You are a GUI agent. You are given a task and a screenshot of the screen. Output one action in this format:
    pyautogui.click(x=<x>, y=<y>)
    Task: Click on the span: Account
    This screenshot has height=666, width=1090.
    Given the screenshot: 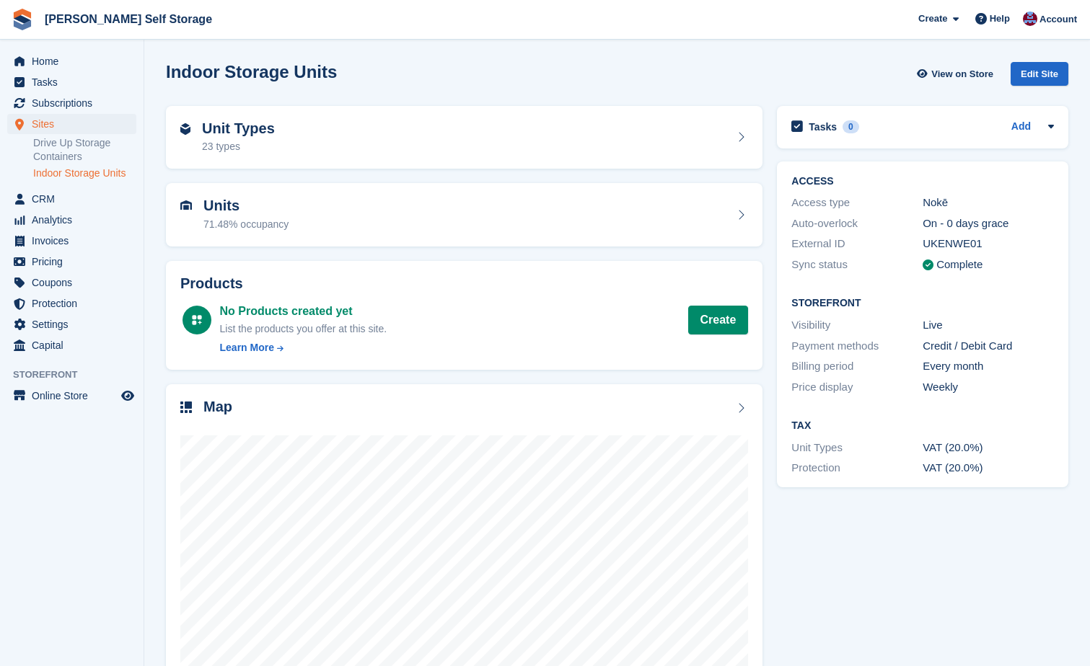 What is the action you would take?
    pyautogui.click(x=1058, y=19)
    